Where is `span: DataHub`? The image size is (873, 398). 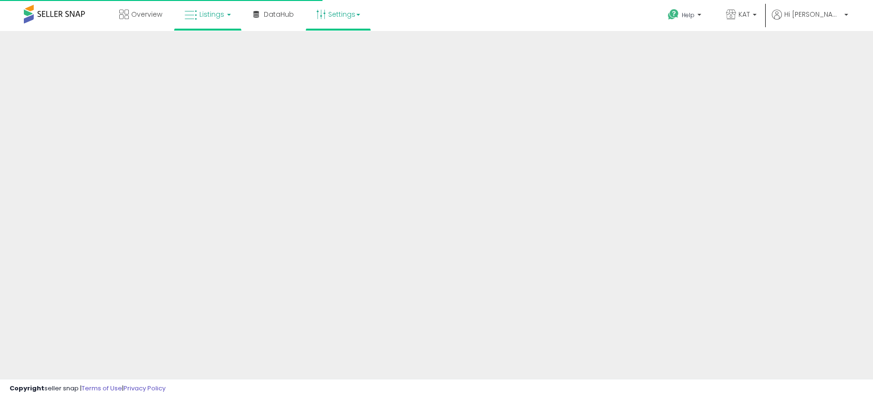
span: DataHub is located at coordinates (279, 14).